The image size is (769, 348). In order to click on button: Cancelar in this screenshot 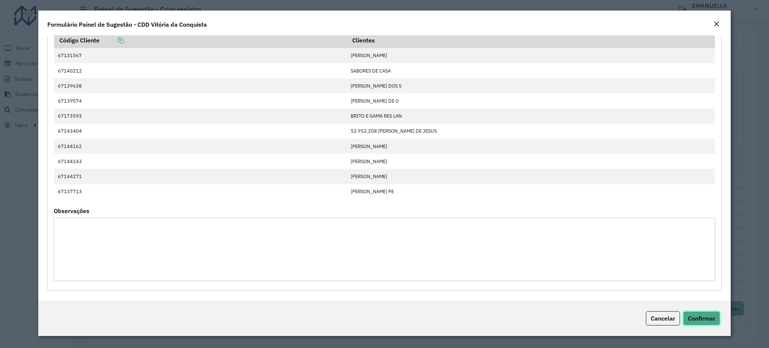, I will do `click(663, 318)`.